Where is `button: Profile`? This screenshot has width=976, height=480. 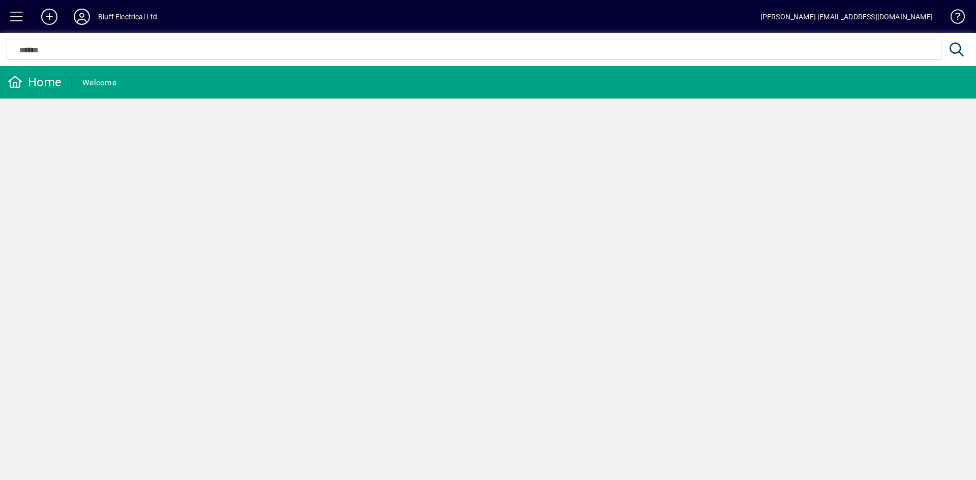 button: Profile is located at coordinates (82, 17).